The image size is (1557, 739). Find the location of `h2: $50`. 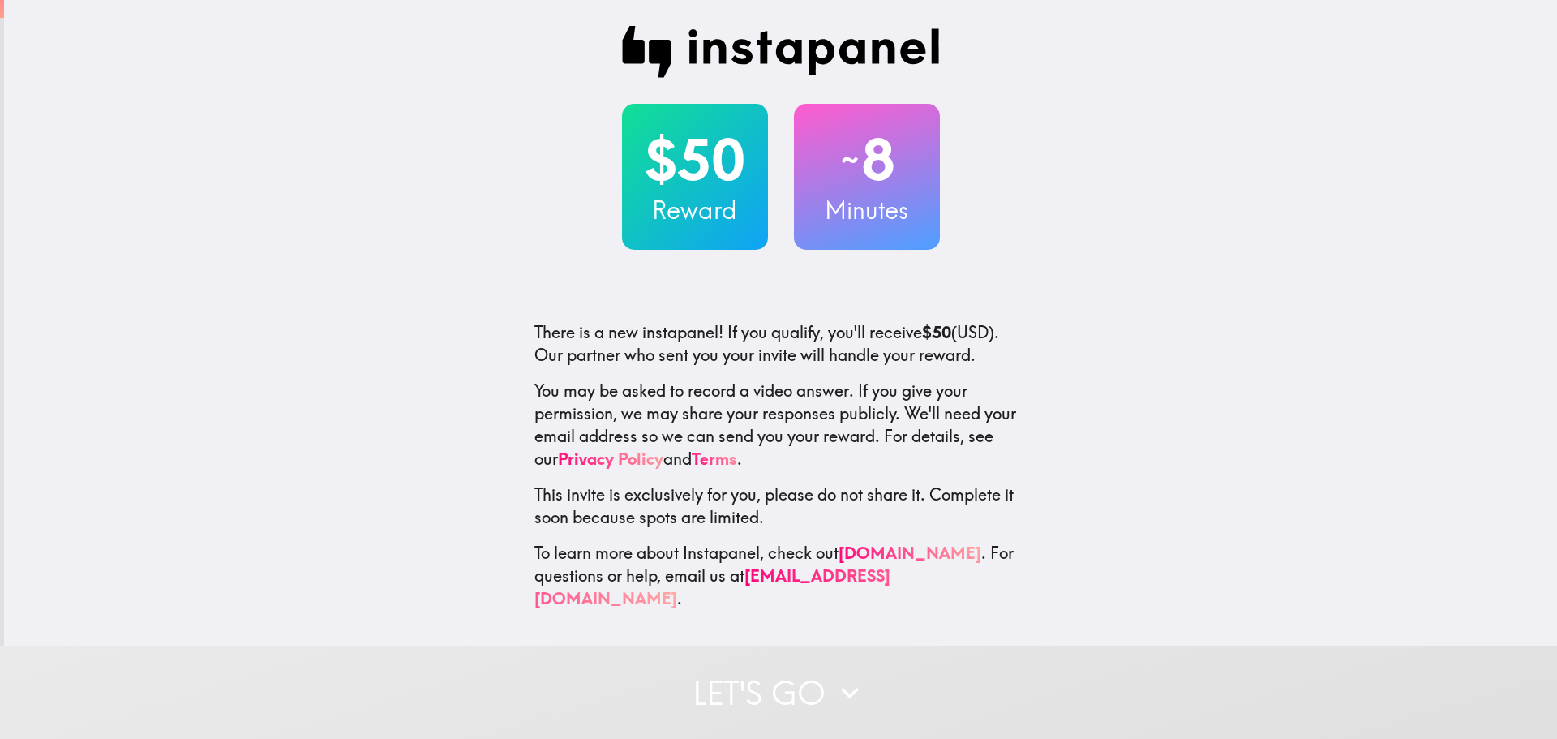

h2: $50 is located at coordinates (695, 160).